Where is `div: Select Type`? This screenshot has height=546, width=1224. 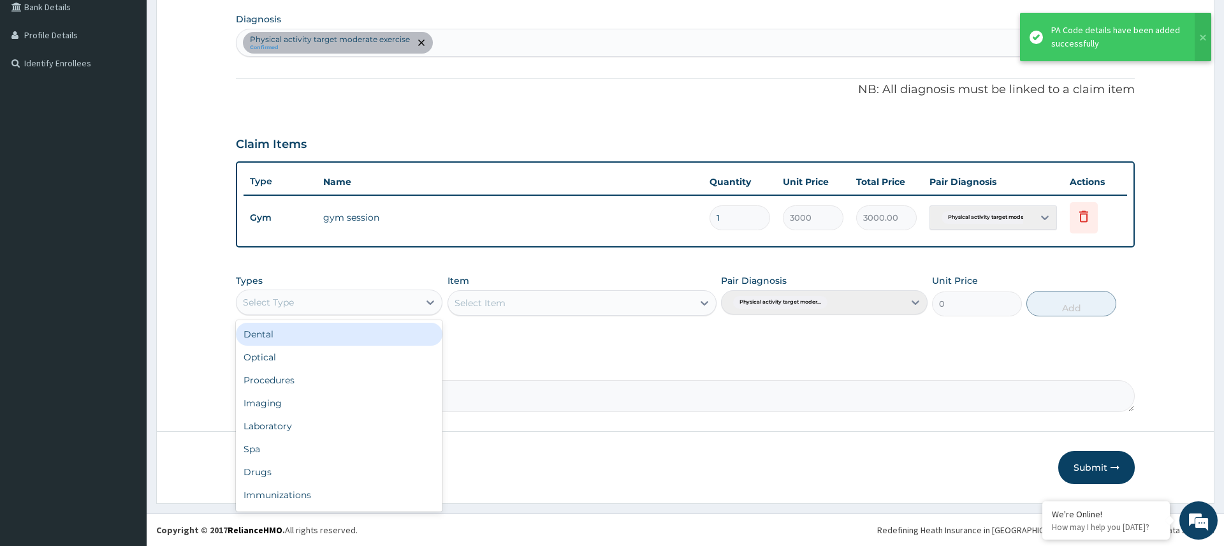
div: Select Type is located at coordinates (268, 302).